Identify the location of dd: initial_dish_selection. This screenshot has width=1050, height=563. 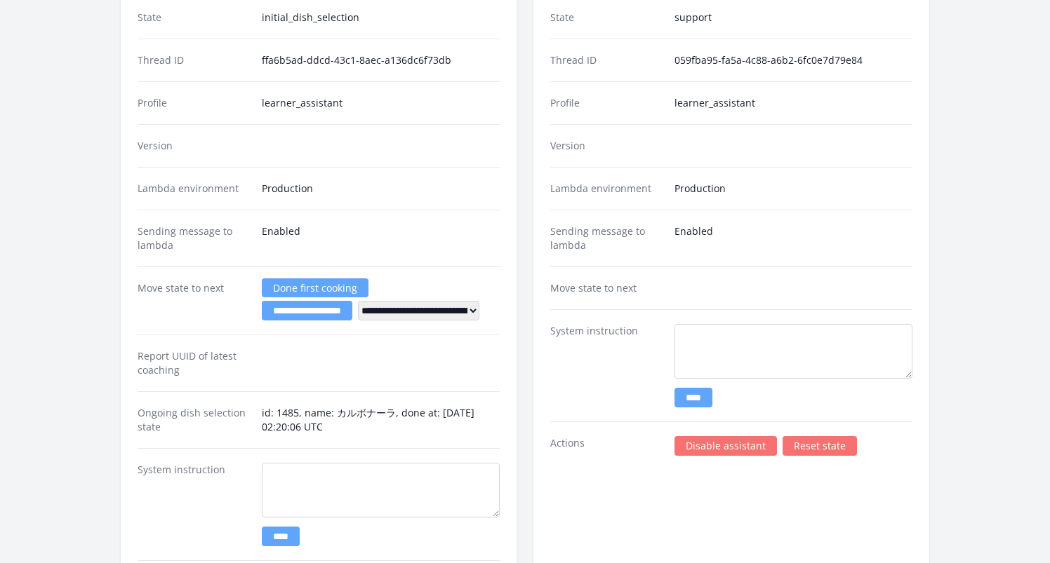
(380, 18).